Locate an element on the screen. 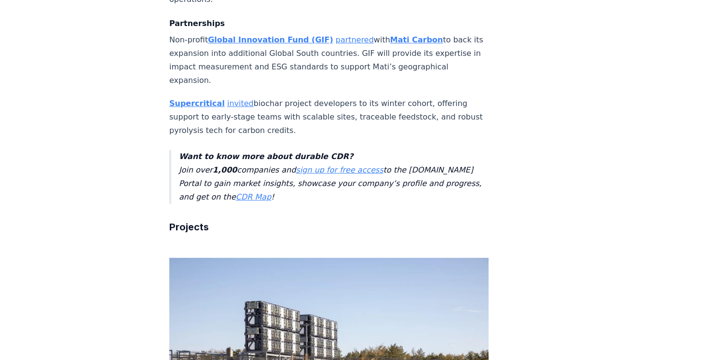  a: Mati Carbon is located at coordinates (417, 40).